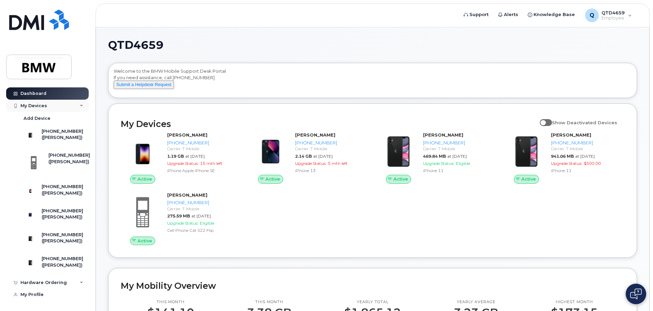 This screenshot has height=311, width=653. What do you see at coordinates (476, 302) in the screenshot?
I see `p: Yearly average` at bounding box center [476, 302].